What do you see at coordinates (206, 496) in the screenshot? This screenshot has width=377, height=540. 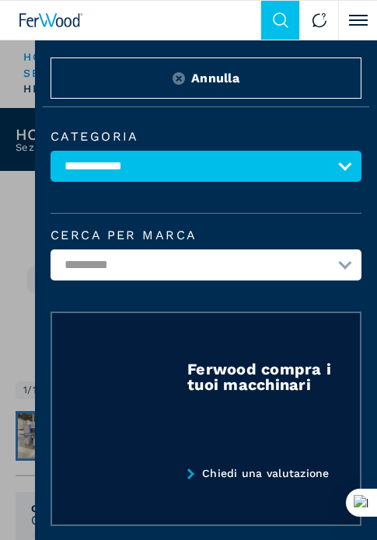 I see `a: Chiedi una valutazione` at bounding box center [206, 496].